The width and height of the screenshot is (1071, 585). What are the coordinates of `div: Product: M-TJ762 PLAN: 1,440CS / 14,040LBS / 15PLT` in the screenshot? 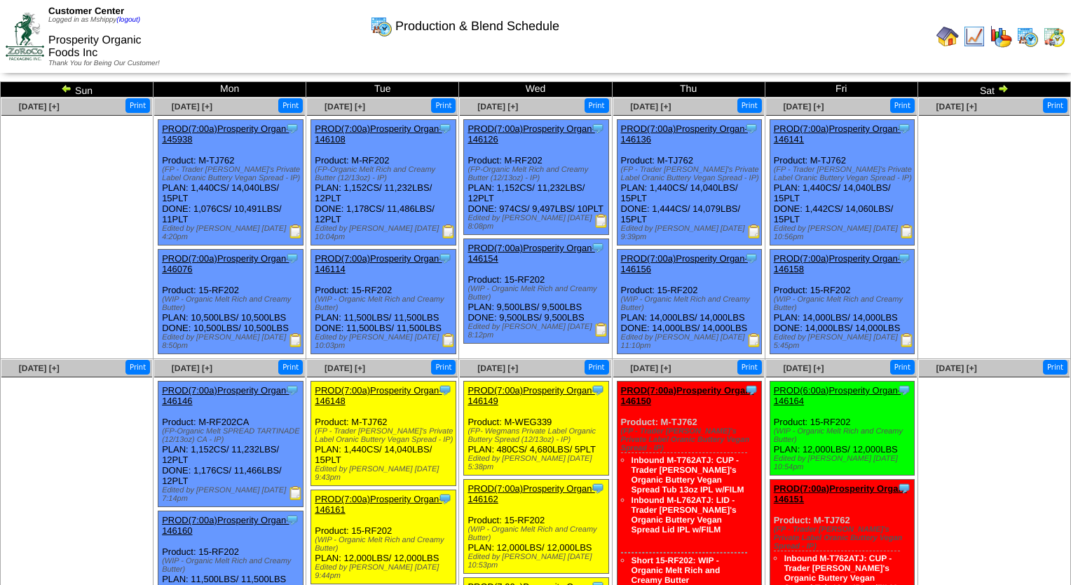 It's located at (383, 433).